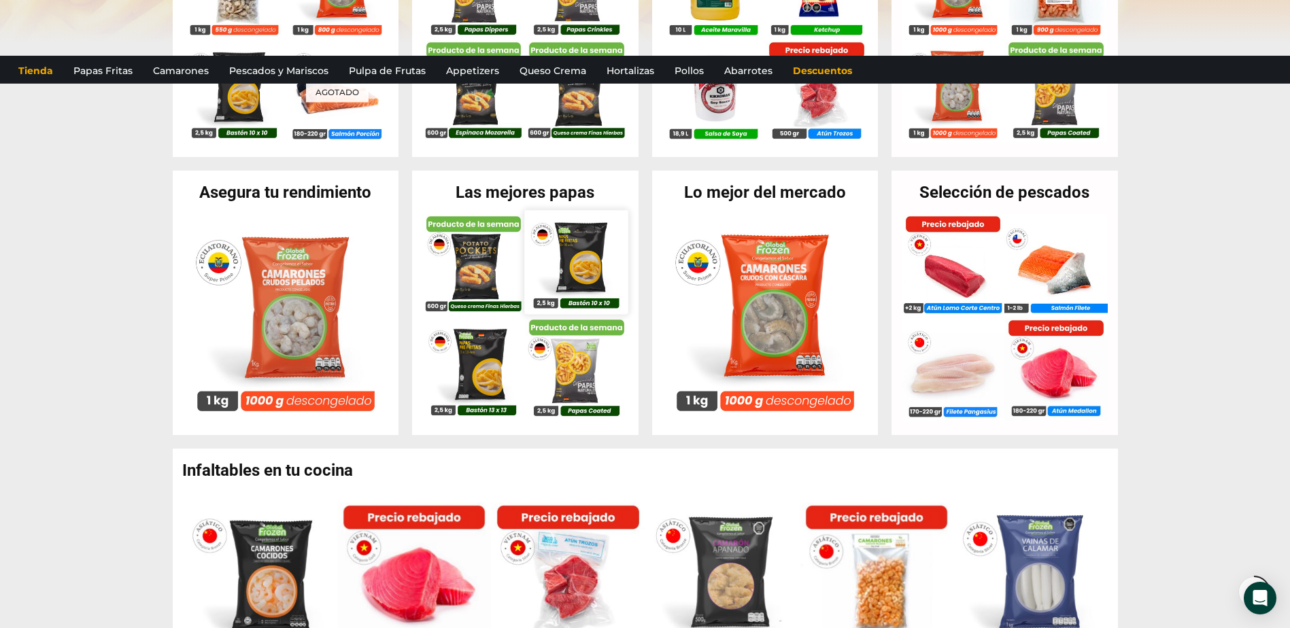 This screenshot has height=628, width=1290. Describe the element at coordinates (630, 71) in the screenshot. I see `a: Hortalizas` at that location.